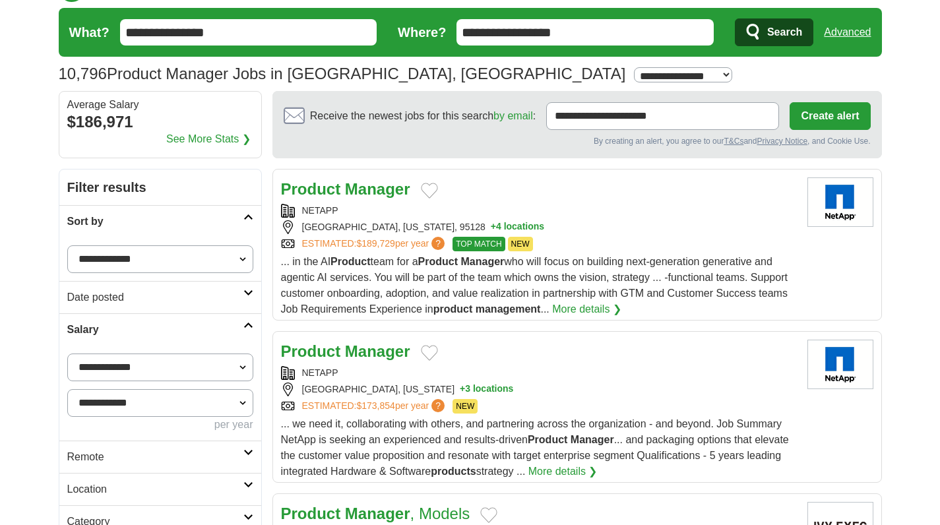  Describe the element at coordinates (781, 141) in the screenshot. I see `a: Privacy Notice` at that location.